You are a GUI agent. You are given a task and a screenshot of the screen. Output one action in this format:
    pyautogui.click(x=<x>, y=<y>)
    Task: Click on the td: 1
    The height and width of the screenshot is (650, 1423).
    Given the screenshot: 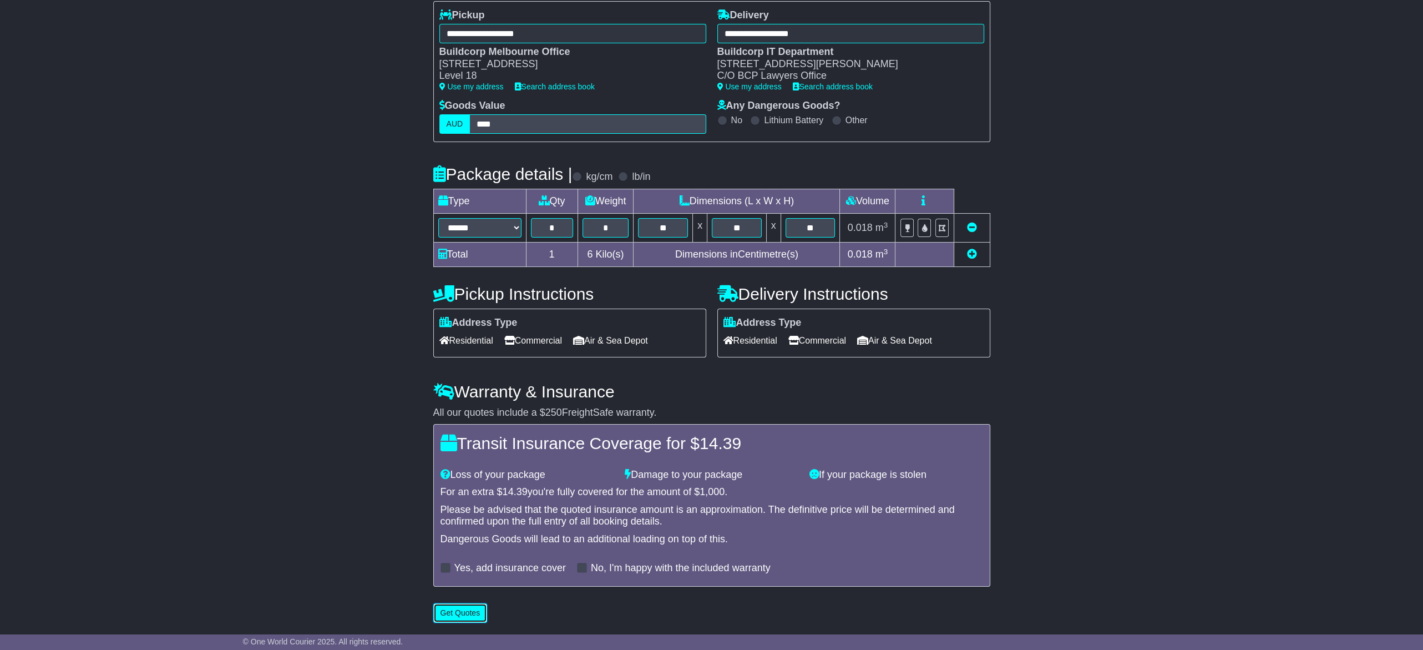 What is the action you would take?
    pyautogui.click(x=551, y=255)
    